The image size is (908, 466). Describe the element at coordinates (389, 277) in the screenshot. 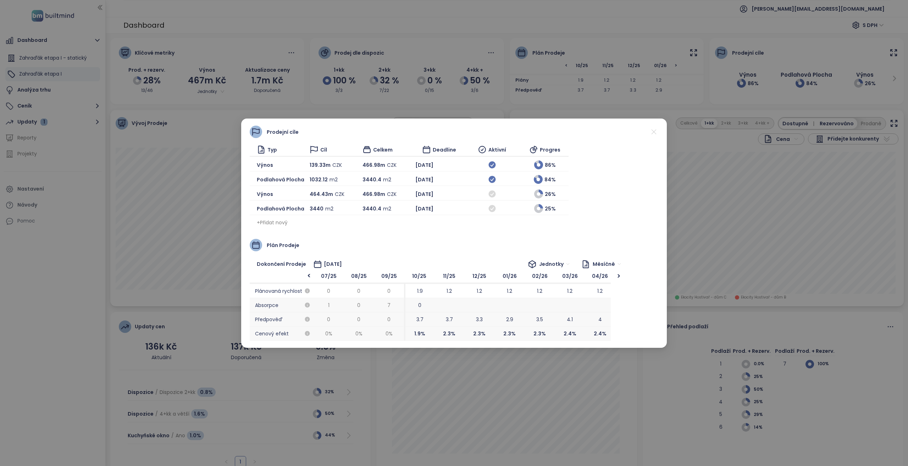

I see `span: 09/25` at that location.